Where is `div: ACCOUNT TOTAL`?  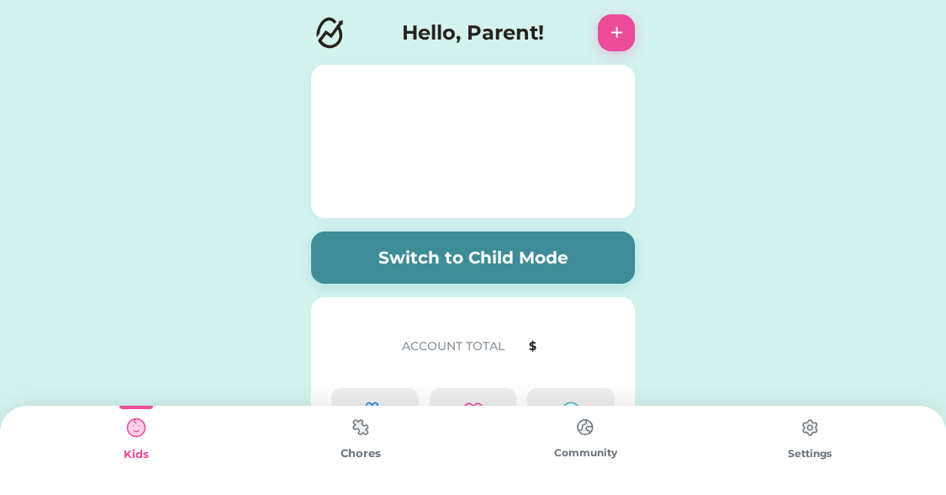
div: ACCOUNT TOTAL is located at coordinates (462, 346).